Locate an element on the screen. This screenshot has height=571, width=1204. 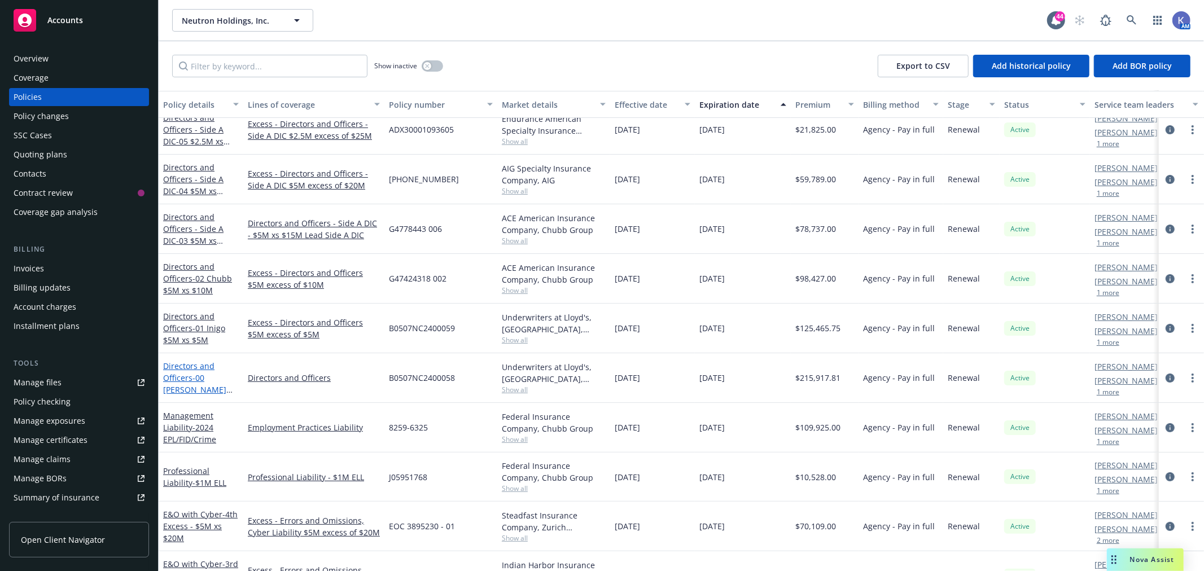
span: - 01 Inigo $5M xs $5M is located at coordinates (194, 334).